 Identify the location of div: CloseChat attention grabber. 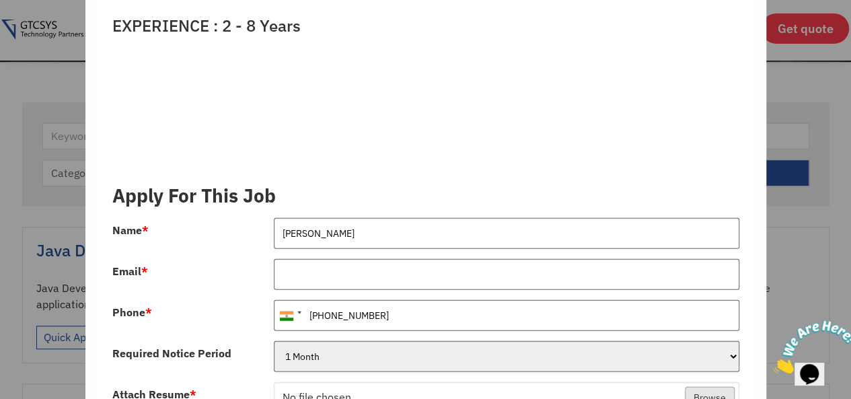
(42, 32).